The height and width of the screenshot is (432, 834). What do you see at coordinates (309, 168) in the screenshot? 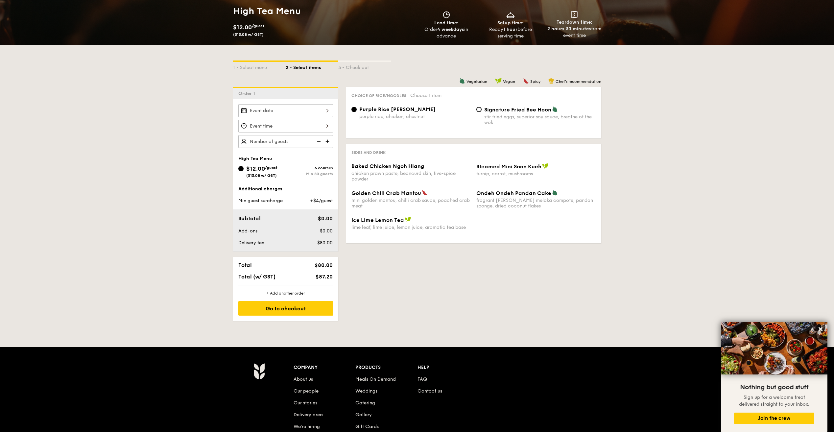
I see `div: 6 courses` at bounding box center [309, 168].